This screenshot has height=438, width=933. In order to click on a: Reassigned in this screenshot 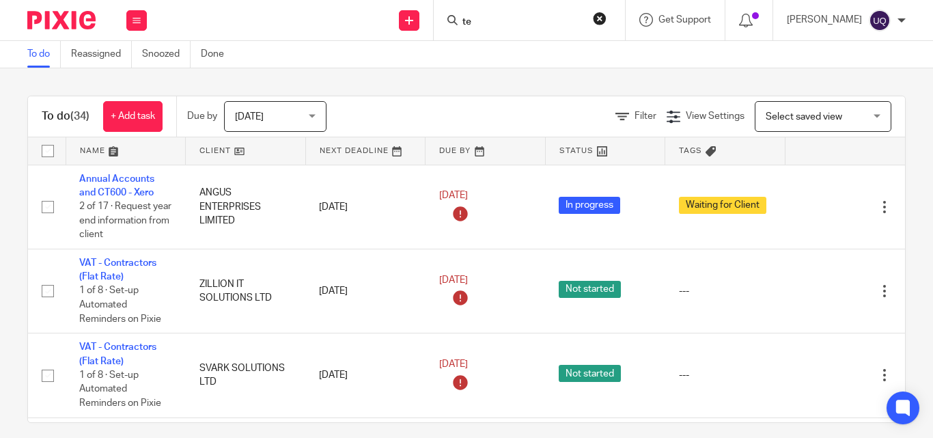, I will do `click(101, 54)`.